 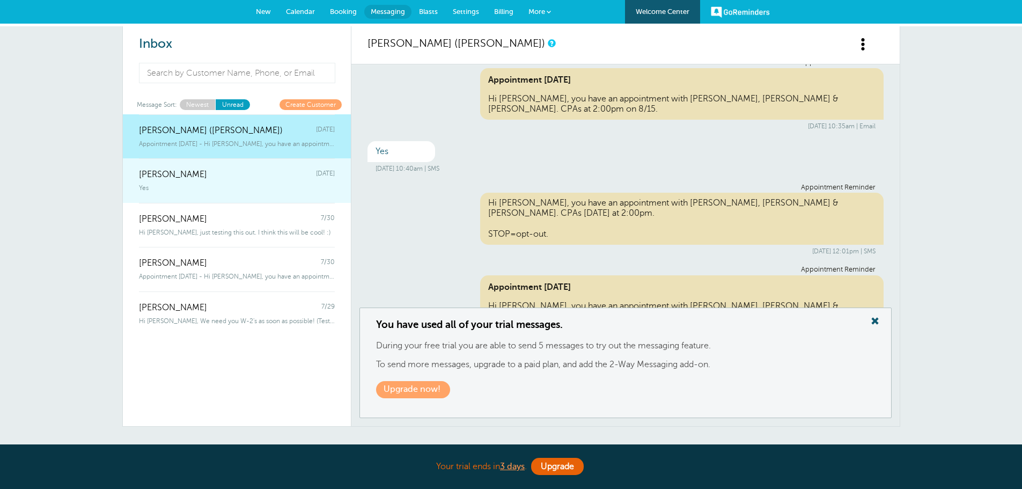 What do you see at coordinates (625, 325) in the screenshot?
I see `h3: You have used all of your trial messages.` at bounding box center [625, 325].